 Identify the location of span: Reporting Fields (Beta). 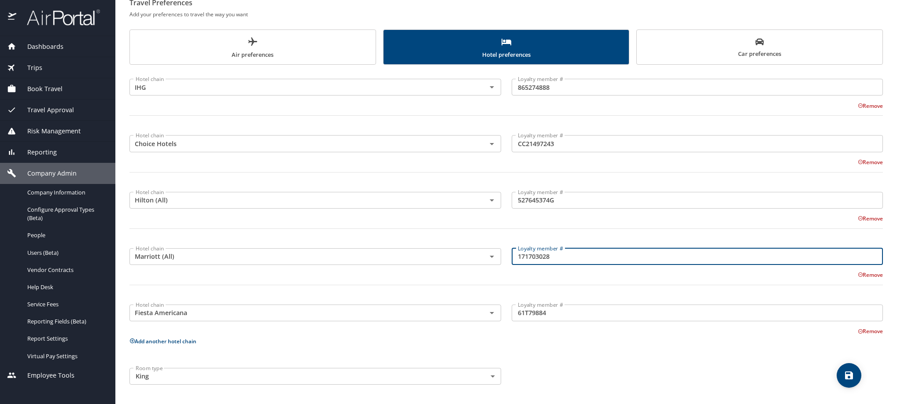
(66, 321).